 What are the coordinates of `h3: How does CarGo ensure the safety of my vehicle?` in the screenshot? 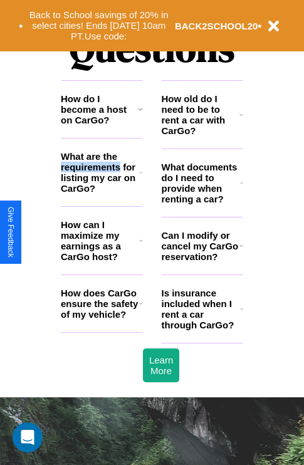 It's located at (100, 303).